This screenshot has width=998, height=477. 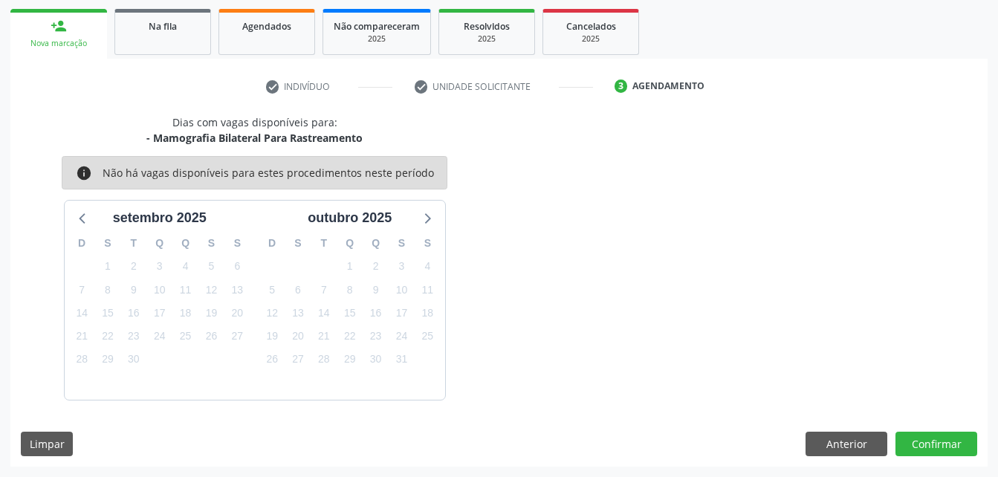 What do you see at coordinates (237, 337) in the screenshot?
I see `span: sábado, 27 de setembro de 2025` at bounding box center [237, 337].